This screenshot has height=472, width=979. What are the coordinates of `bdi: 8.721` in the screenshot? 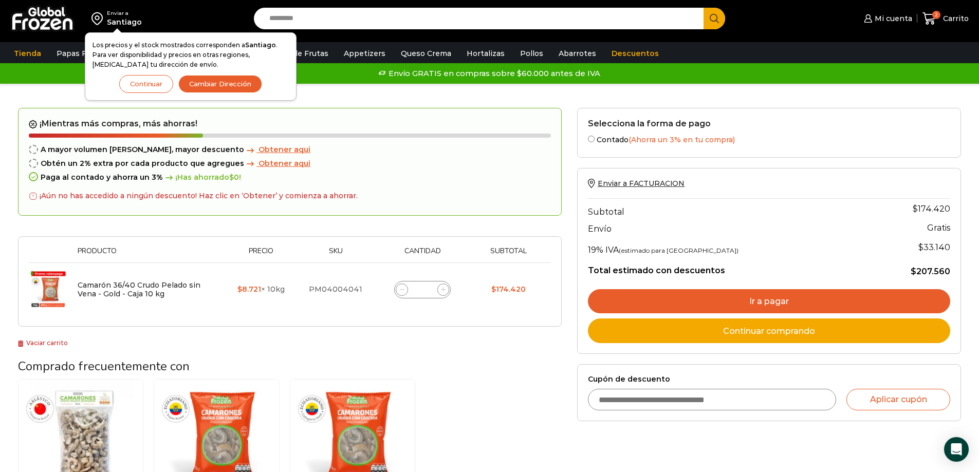 It's located at (249, 289).